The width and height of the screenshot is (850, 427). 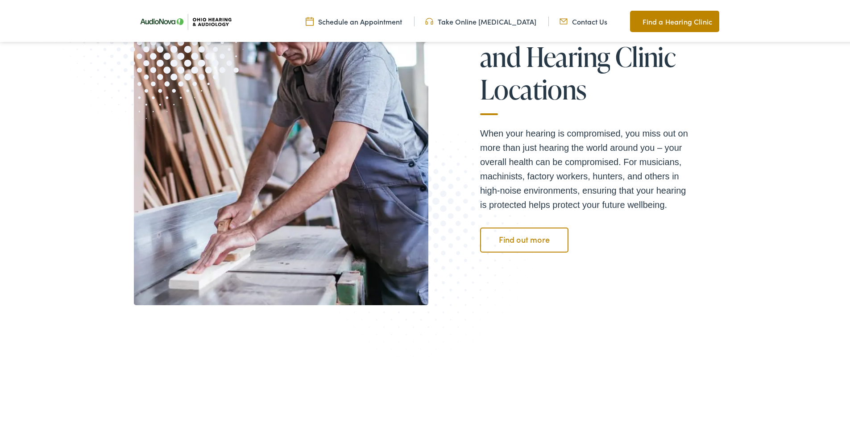 What do you see at coordinates (564, 20) in the screenshot?
I see `img: Mail icon representing email contact with Ohio Hearing in Cincinnati, OH` at bounding box center [564, 20].